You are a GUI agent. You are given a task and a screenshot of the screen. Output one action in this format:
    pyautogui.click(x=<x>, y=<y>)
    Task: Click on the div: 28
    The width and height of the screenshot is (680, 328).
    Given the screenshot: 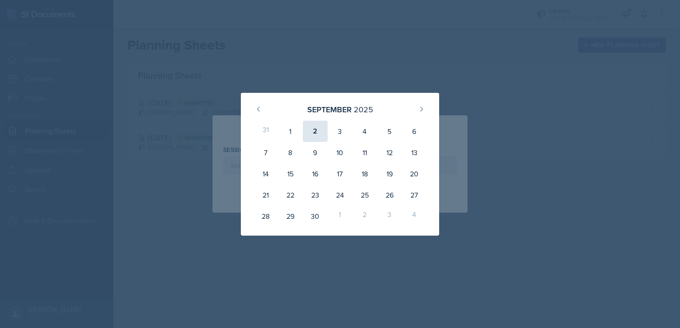 What is the action you would take?
    pyautogui.click(x=265, y=216)
    